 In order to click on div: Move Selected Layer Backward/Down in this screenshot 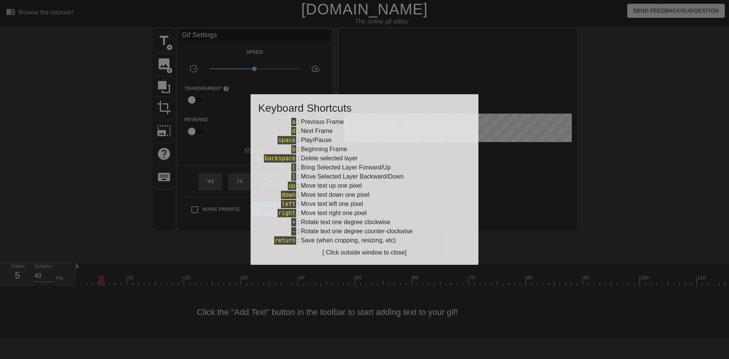, I will do `click(352, 177)`.